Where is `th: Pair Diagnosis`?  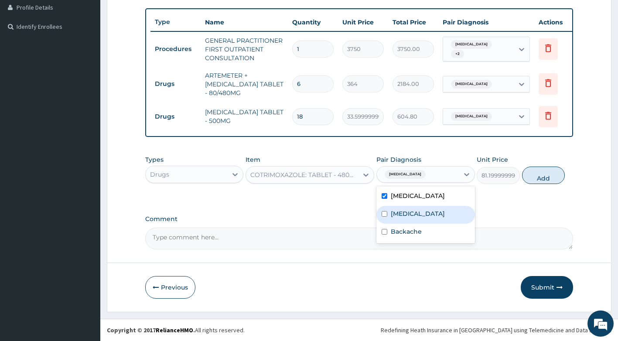
th: Pair Diagnosis is located at coordinates (486, 22).